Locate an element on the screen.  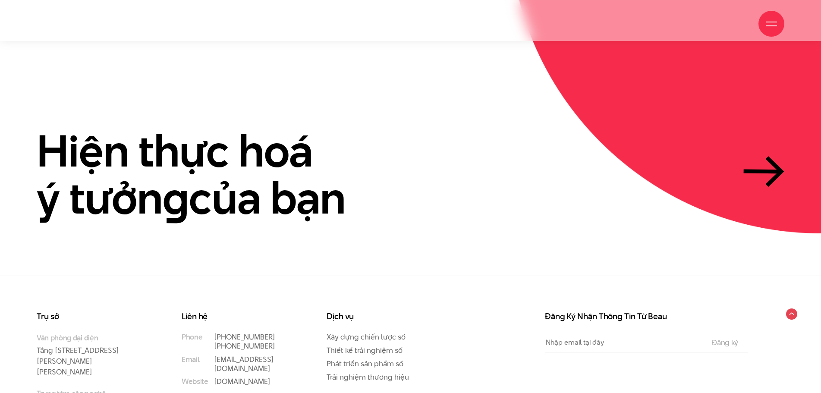
h3: Liên hệ is located at coordinates (237, 317).